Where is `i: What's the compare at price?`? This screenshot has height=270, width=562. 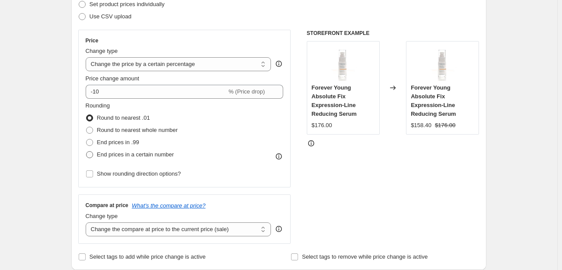
i: What's the compare at price? is located at coordinates (169, 205).